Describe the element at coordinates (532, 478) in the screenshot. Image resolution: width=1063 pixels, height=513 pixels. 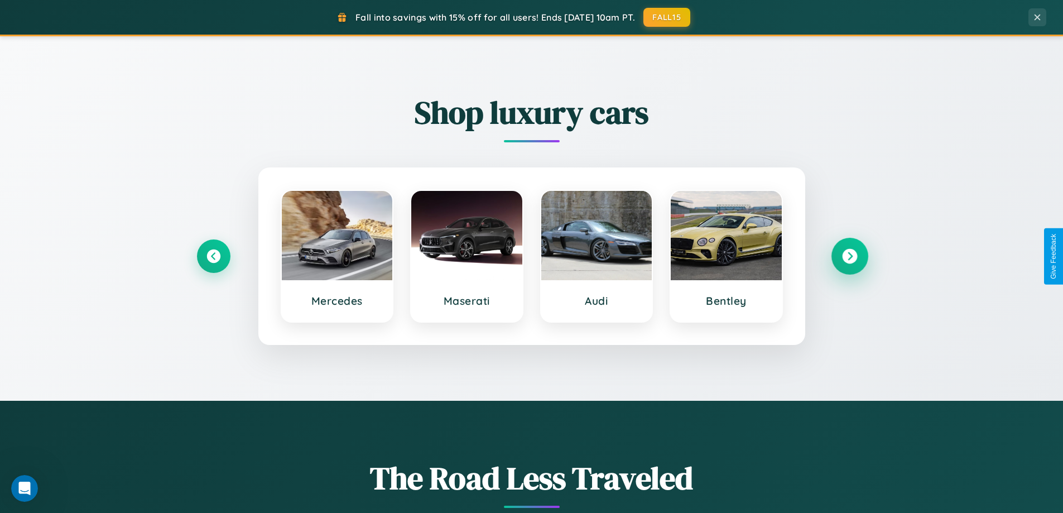
I see `h1: The Road Less Traveled` at that location.